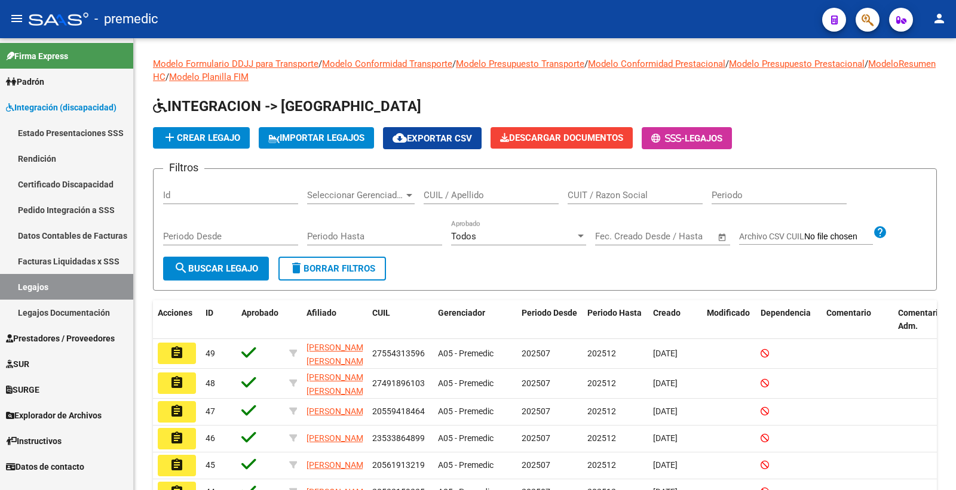  I want to click on span: 49, so click(210, 354).